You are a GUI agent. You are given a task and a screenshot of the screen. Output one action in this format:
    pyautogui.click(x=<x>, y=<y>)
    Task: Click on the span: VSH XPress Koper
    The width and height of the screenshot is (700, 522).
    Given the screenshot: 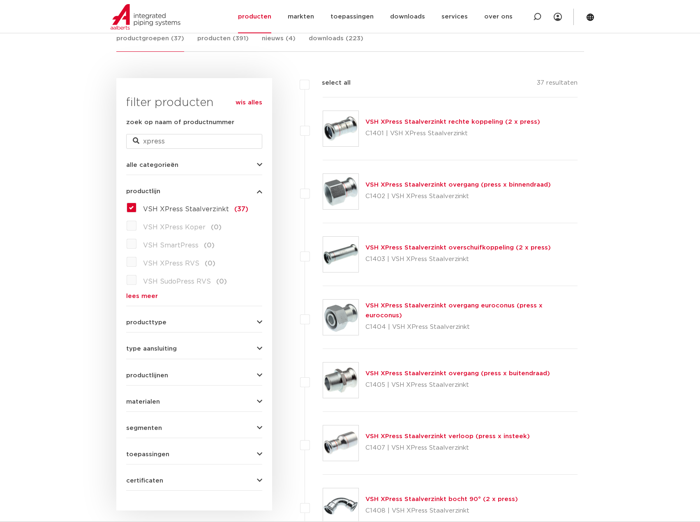 What is the action you would take?
    pyautogui.click(x=174, y=227)
    